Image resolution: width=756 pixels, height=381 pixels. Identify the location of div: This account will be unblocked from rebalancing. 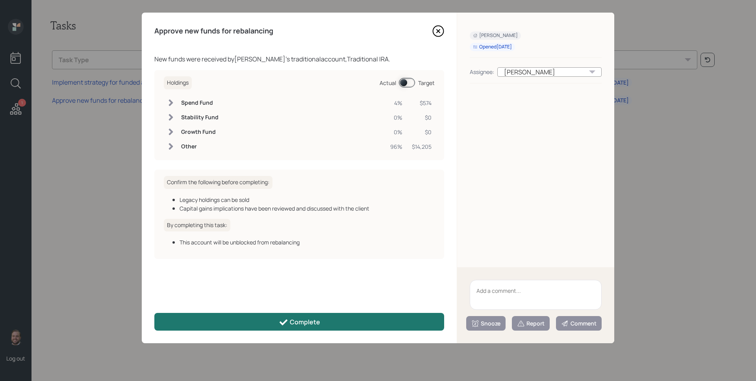
(307, 242).